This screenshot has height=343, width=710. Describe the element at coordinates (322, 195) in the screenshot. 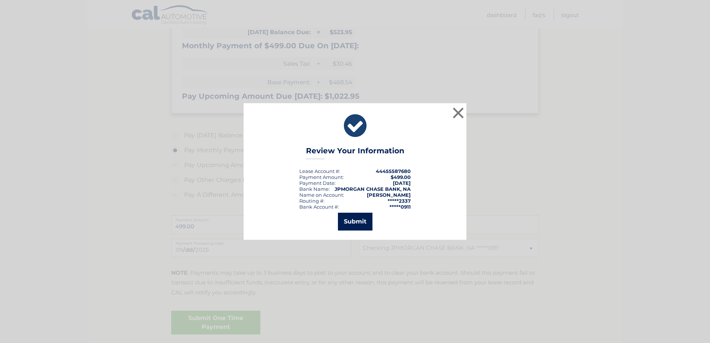

I see `div: Name on Account:` at that location.